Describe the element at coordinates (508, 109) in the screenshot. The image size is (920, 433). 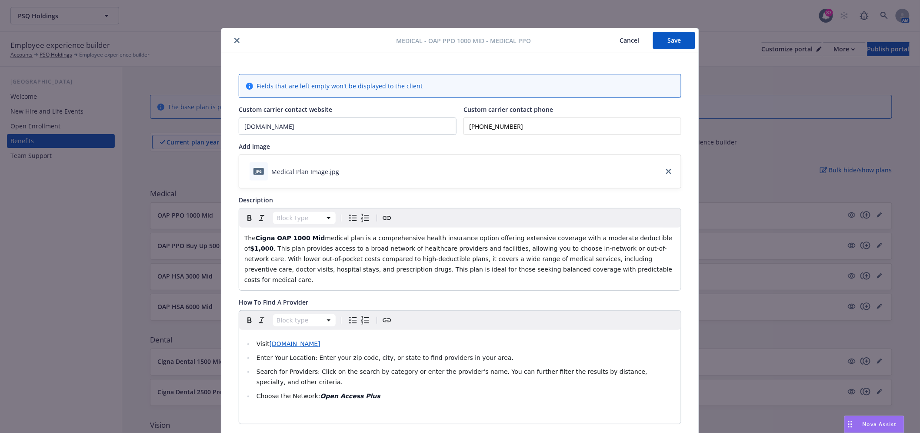
I see `span: Custom carrier contact phone` at that location.